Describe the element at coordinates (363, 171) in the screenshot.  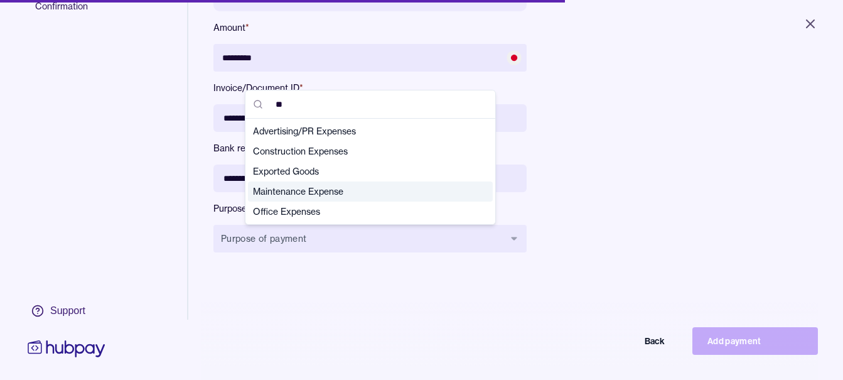
I see `span: Exported Goods` at that location.